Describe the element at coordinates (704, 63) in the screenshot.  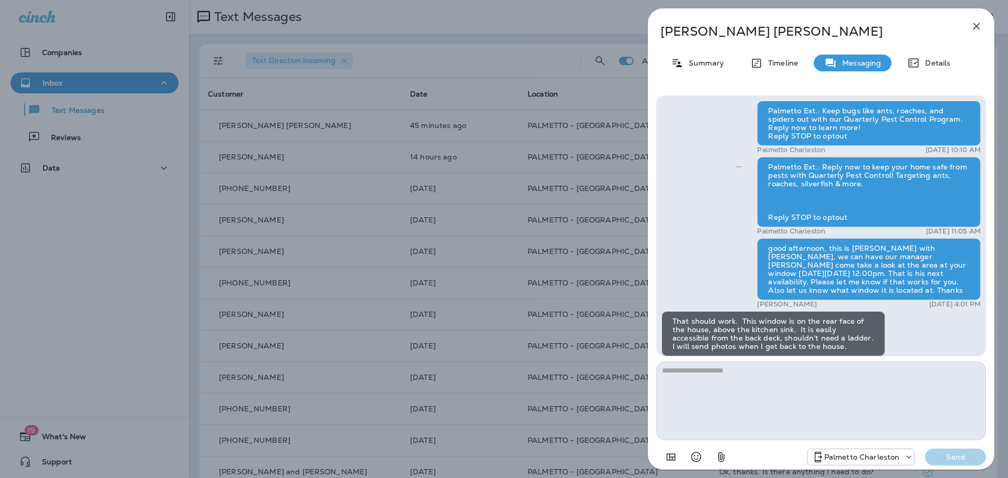
I see `p: Summary` at that location.